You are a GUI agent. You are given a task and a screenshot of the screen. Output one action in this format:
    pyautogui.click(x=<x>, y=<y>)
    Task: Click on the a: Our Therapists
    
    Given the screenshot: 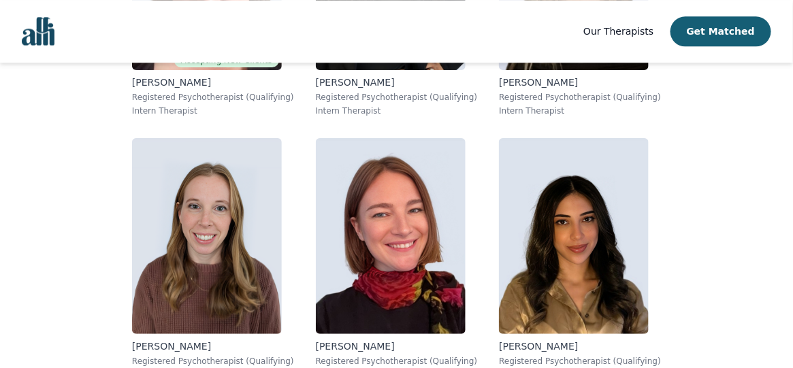 What is the action you would take?
    pyautogui.click(x=618, y=31)
    